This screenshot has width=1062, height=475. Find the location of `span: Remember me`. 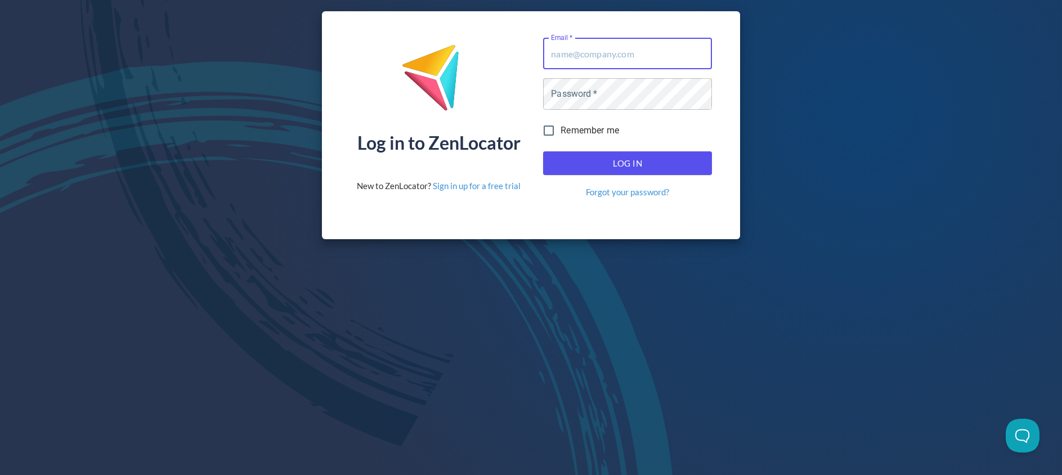

span: Remember me is located at coordinates (590, 131).